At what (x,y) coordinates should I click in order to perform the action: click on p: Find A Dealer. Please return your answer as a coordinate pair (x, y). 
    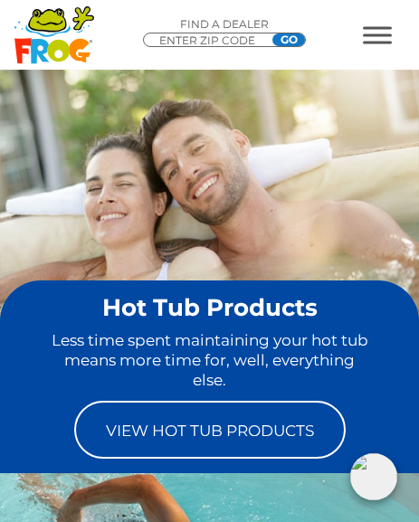
    Looking at the image, I should click on (225, 24).